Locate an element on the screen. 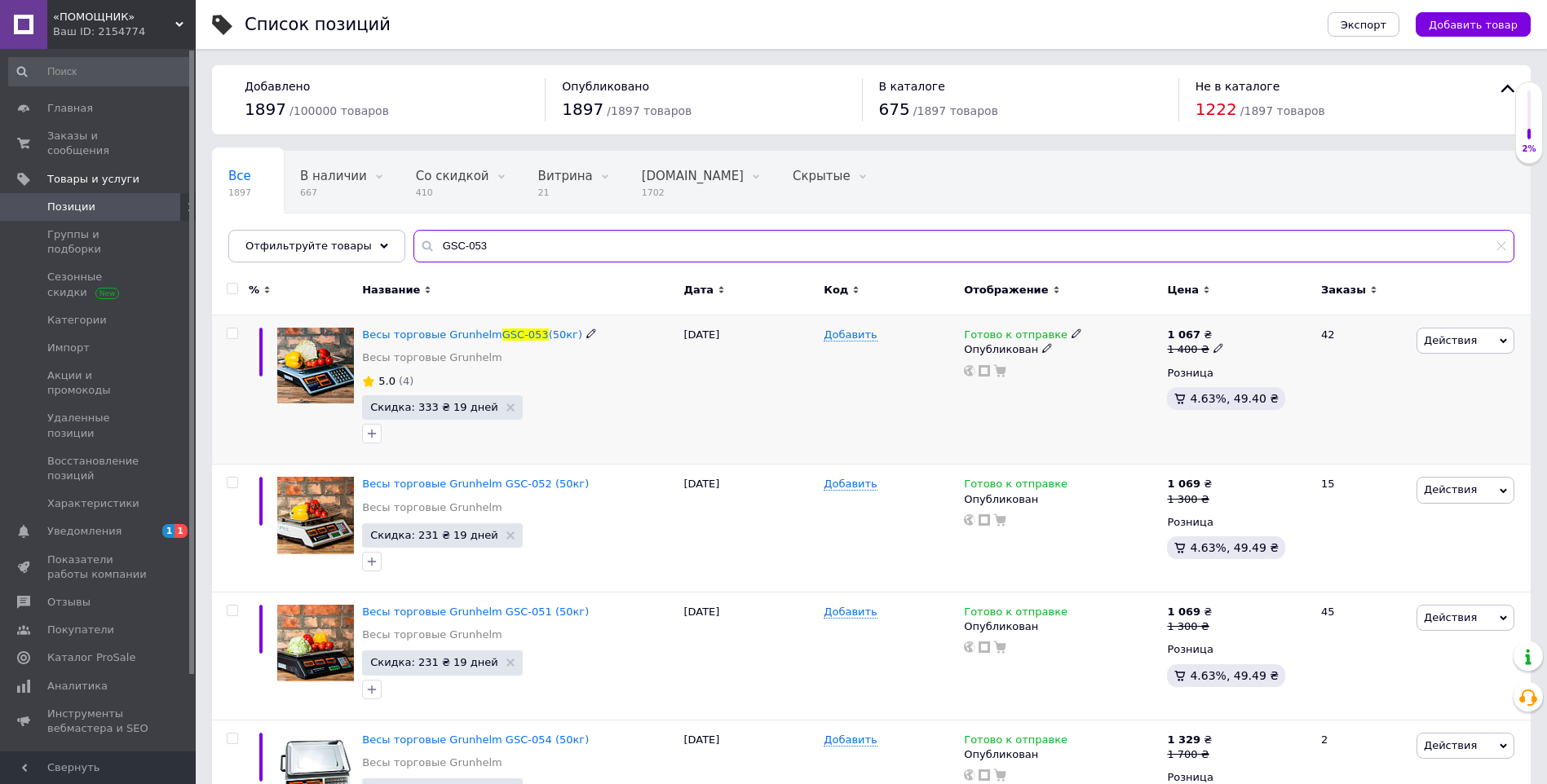 This screenshot has width=1547, height=784. span: Весы торговые Grunhelm GSC-051 (50кг) is located at coordinates (476, 612).